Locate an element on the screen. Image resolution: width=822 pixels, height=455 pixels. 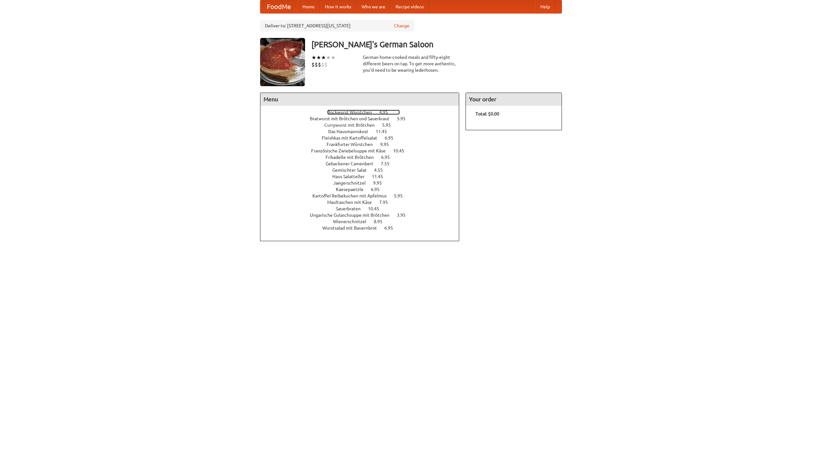
a: Who we are is located at coordinates (374, 7).